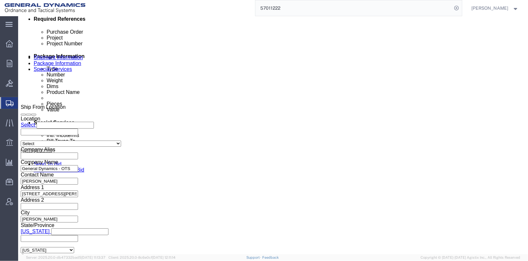 The height and width of the screenshot is (261, 528). What do you see at coordinates (142, 257) in the screenshot?
I see `span: Client: 2025.20.0-8c6e0cf` at bounding box center [142, 257].